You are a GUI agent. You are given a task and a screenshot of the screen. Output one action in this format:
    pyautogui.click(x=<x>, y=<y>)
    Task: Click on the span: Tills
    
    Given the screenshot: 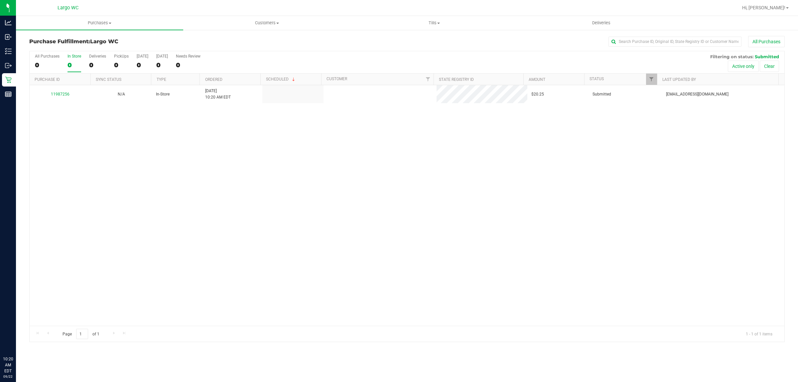 What is the action you would take?
    pyautogui.click(x=434, y=23)
    